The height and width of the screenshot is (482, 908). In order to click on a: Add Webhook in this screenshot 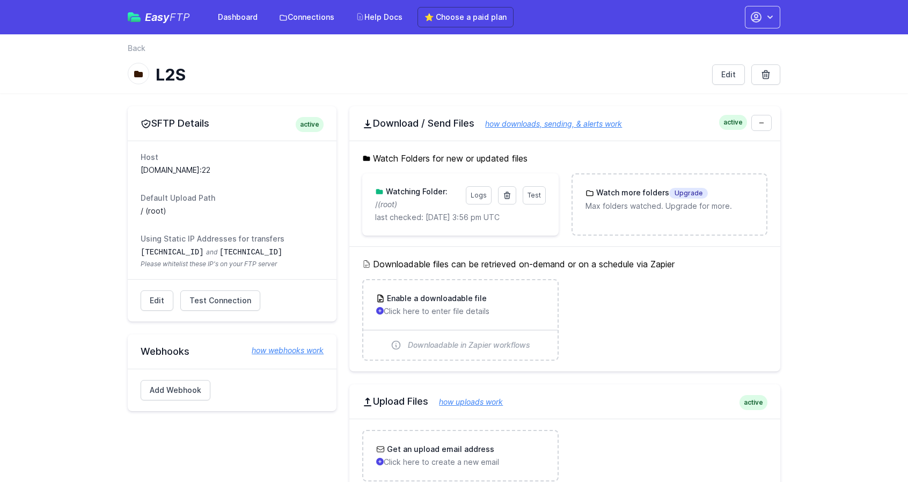, I will do `click(175, 390)`.